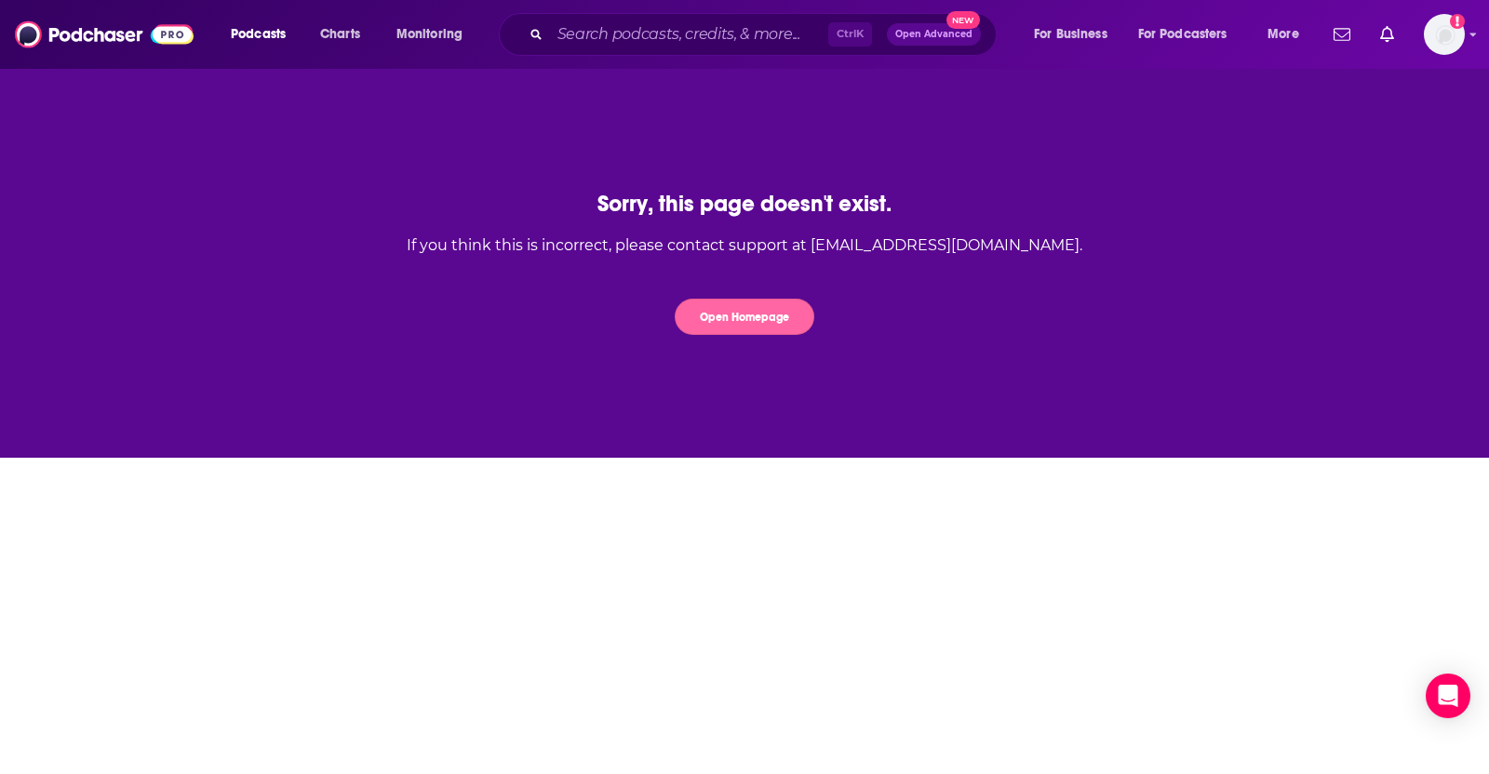  I want to click on span: Charts, so click(340, 34).